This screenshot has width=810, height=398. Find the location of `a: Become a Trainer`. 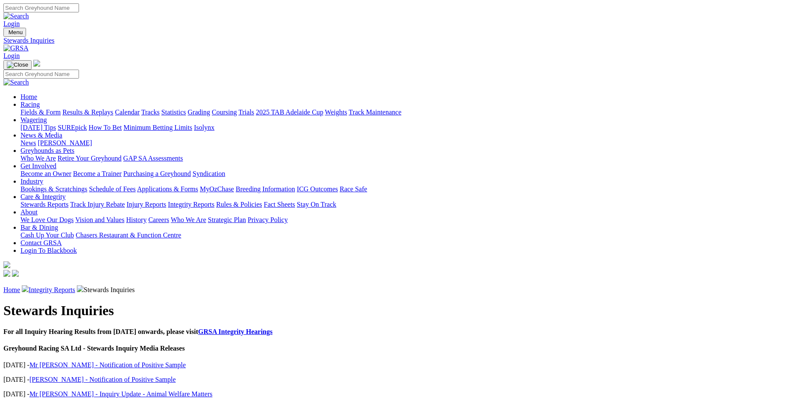

a: Become a Trainer is located at coordinates (97, 173).